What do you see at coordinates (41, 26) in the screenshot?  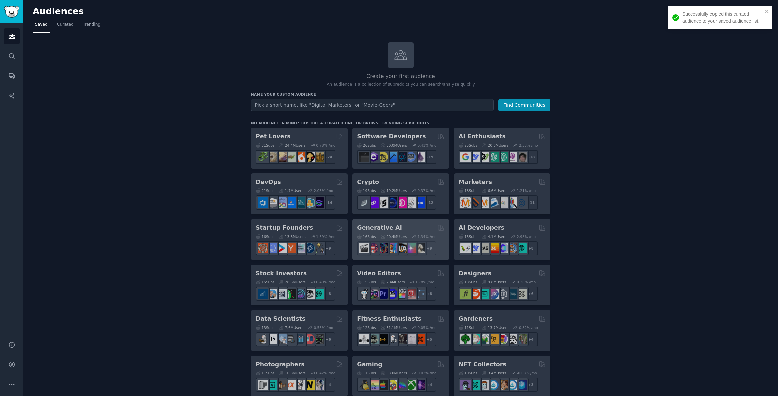 I see `a: Saved` at bounding box center [41, 26].